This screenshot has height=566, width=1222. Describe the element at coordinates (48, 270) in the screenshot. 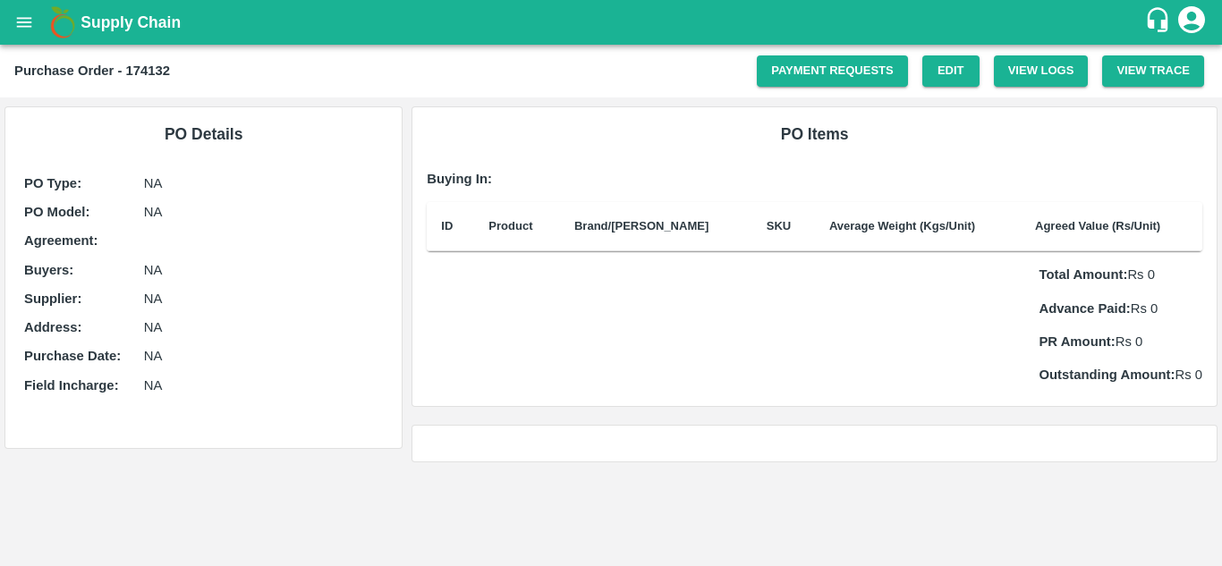

I see `b: Buyers :` at that location.